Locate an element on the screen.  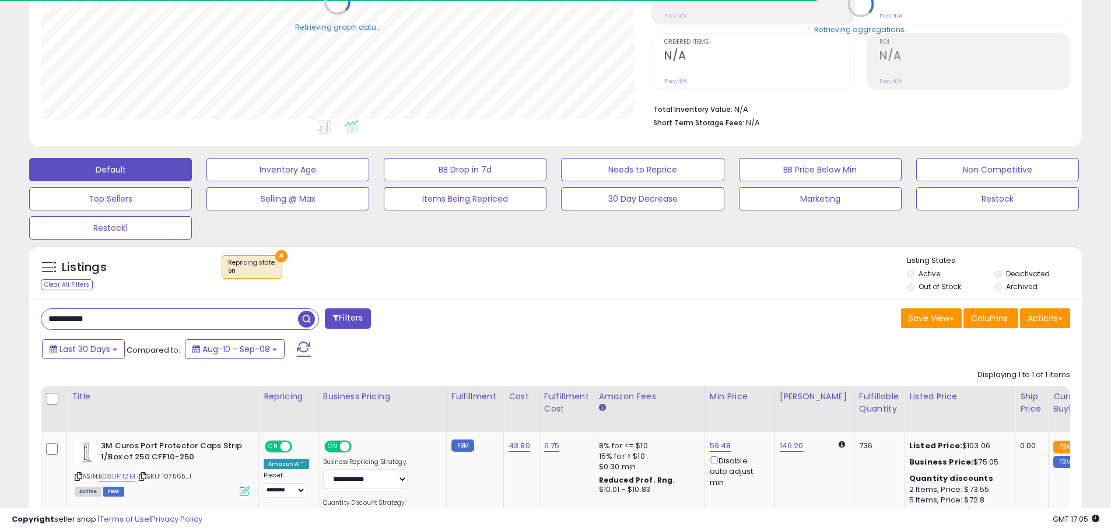
label: Active is located at coordinates (929, 273).